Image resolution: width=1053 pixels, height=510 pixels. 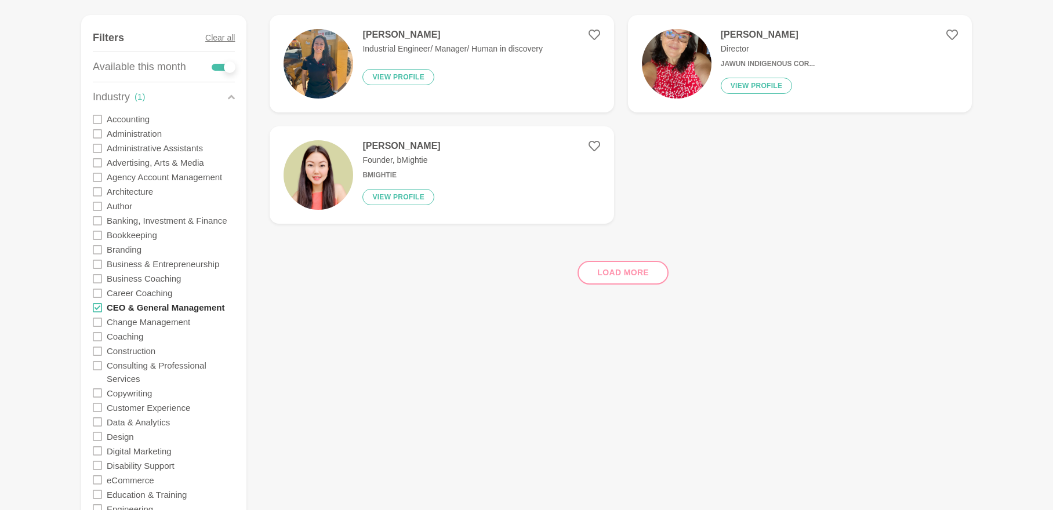 What do you see at coordinates (120, 436) in the screenshot?
I see `label: Design` at bounding box center [120, 436].